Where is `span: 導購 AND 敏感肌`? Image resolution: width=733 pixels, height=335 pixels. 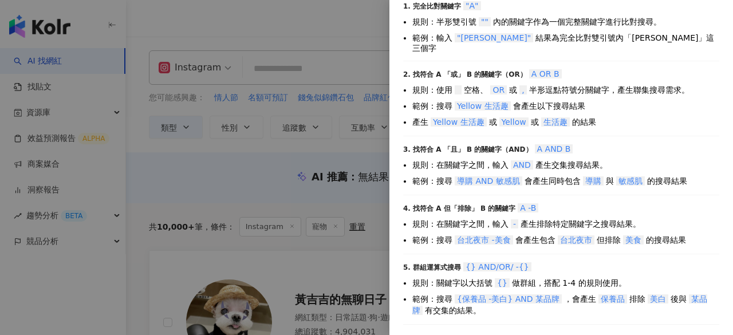
span: 導購 AND 敏感肌 is located at coordinates (488, 181).